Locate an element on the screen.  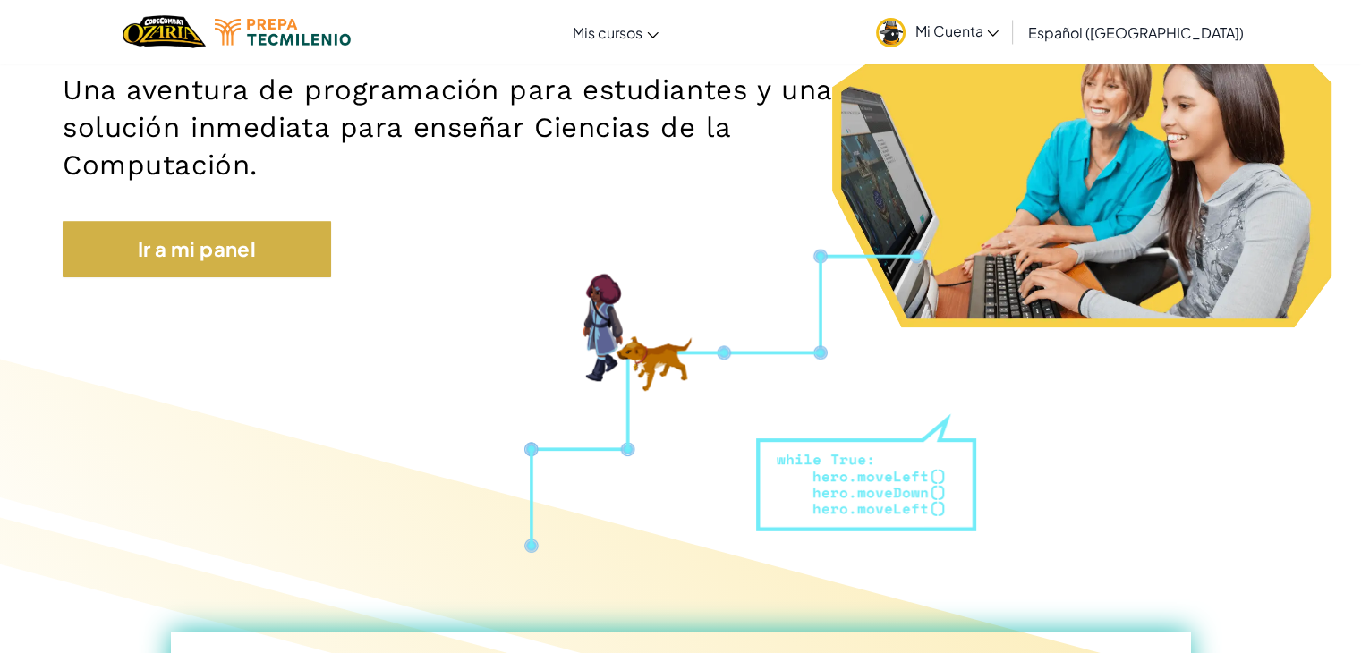
span: Mi Cuenta is located at coordinates (957, 30).